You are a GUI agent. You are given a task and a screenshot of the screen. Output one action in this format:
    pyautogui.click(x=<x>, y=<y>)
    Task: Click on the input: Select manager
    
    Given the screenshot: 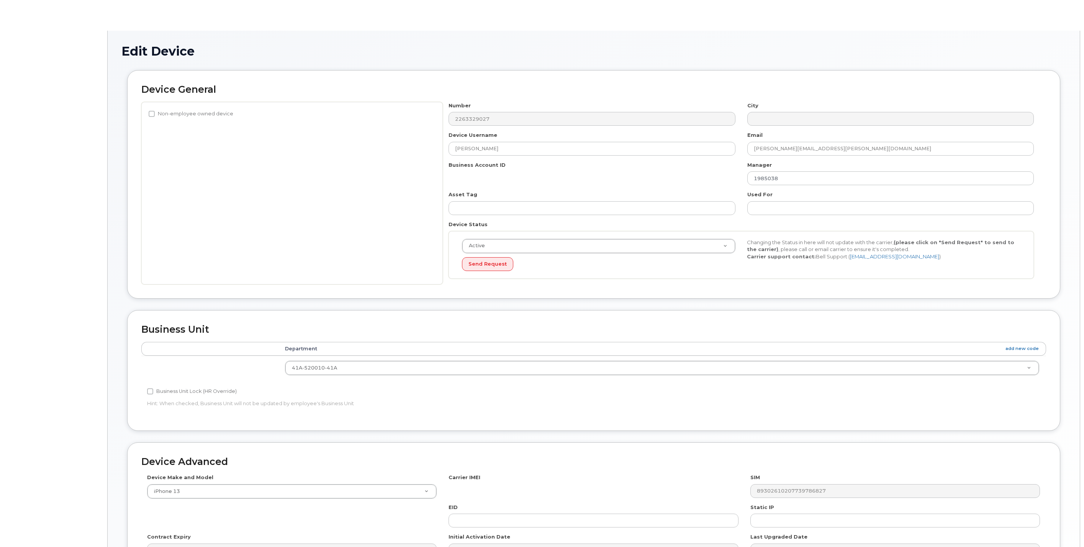 What is the action you would take?
    pyautogui.click(x=891, y=178)
    